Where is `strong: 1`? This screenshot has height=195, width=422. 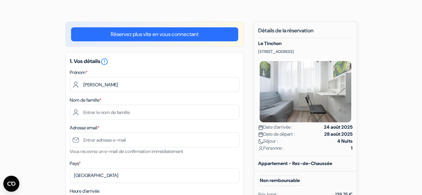 strong: 1 is located at coordinates (352, 148).